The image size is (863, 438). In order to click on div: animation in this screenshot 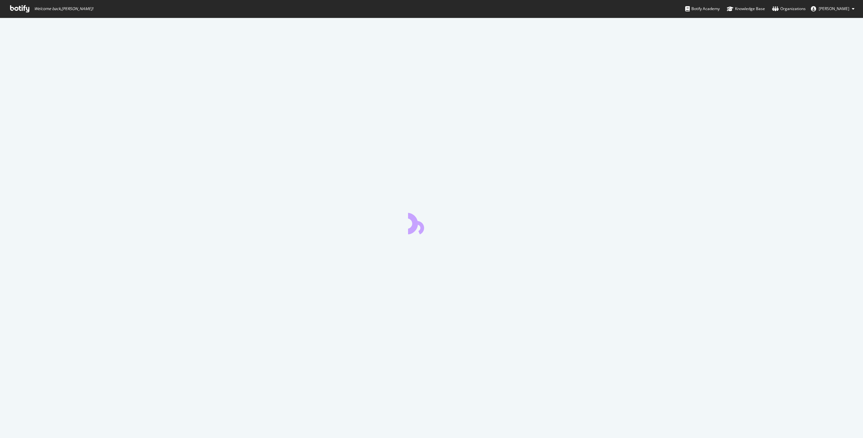, I will do `click(431, 223)`.